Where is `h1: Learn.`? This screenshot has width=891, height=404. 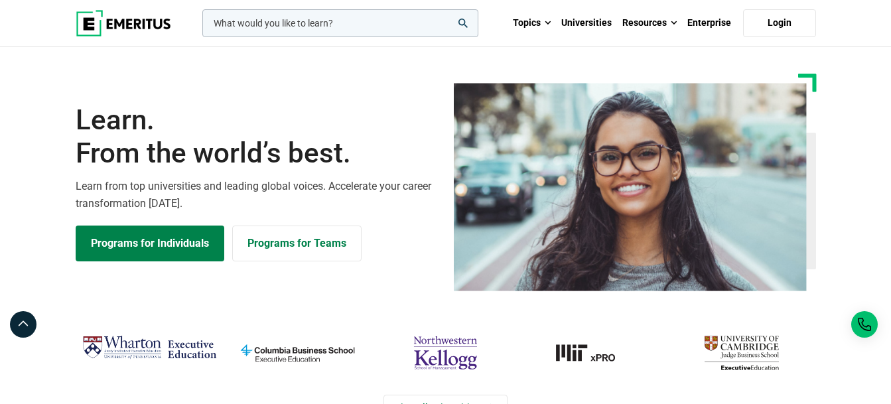
h1: Learn. is located at coordinates (257, 137).